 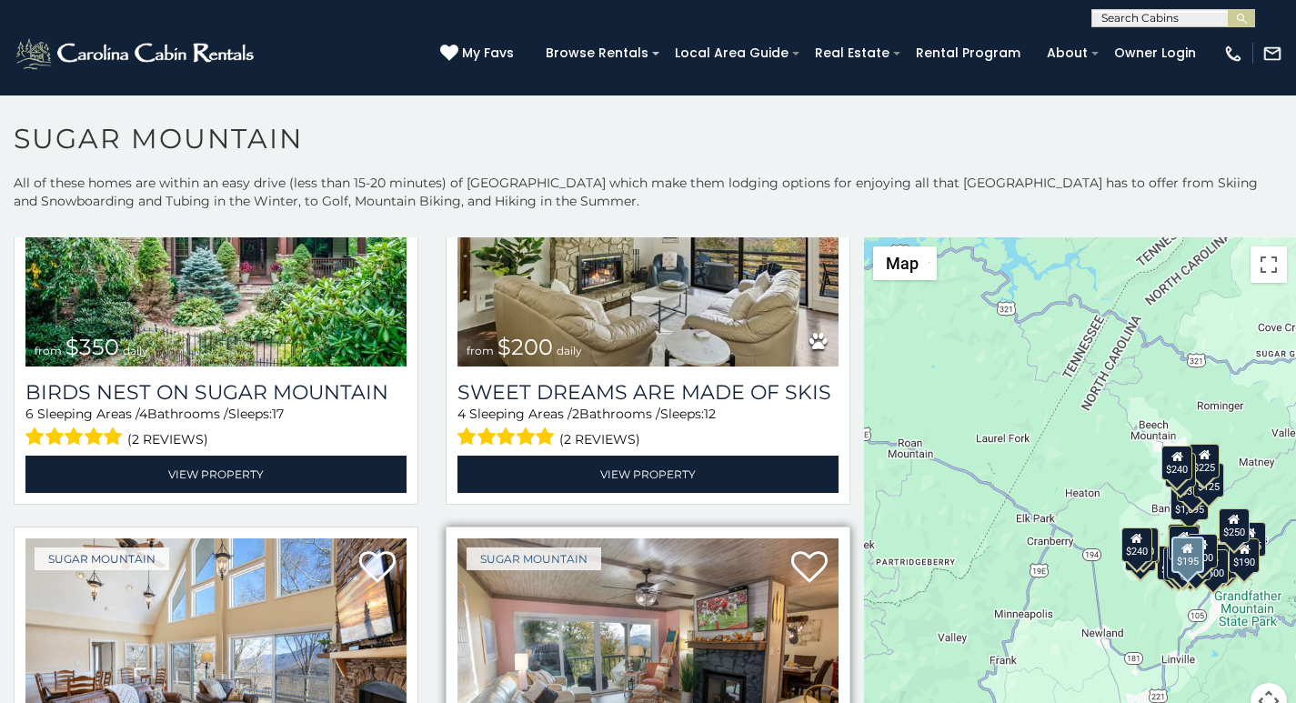 I want to click on h3: Sweet Dreams Are Made Of Skis, so click(x=647, y=392).